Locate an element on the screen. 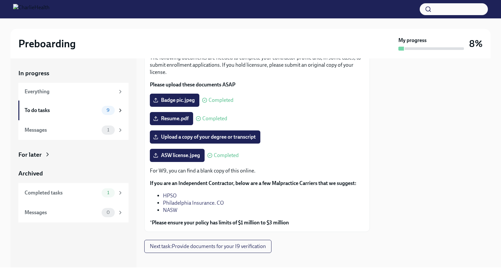 This screenshot has height=274, width=501. p: The following documents are needed to complete your contractor profile and, in some cases, to sub... is located at coordinates (257, 65).